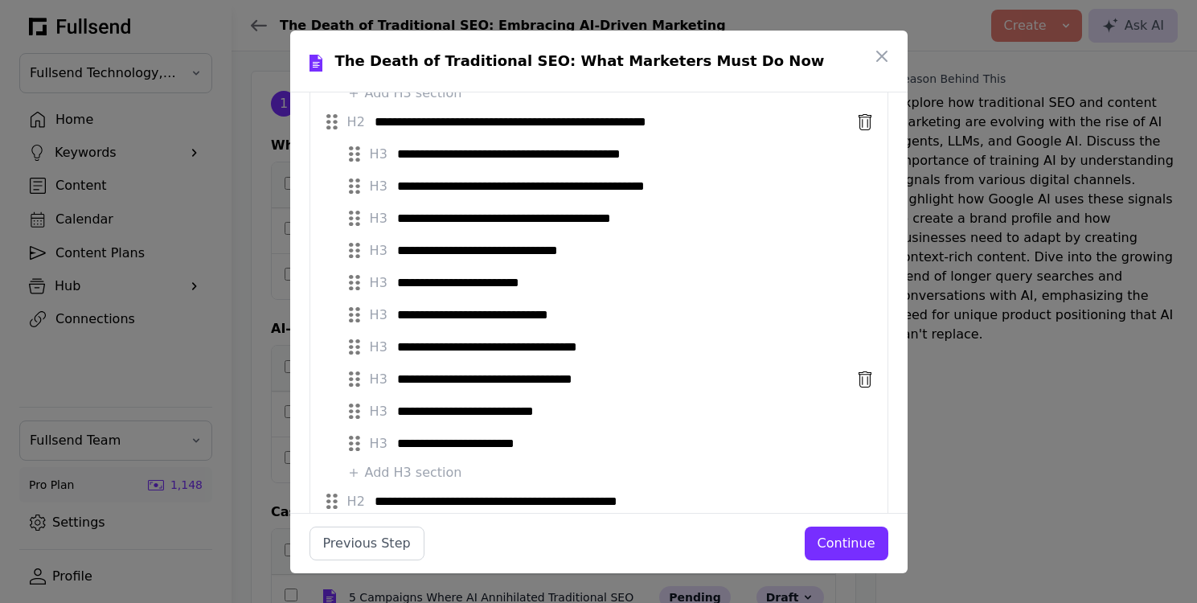 The width and height of the screenshot is (1197, 603). What do you see at coordinates (846, 543) in the screenshot?
I see `div: Continue` at bounding box center [846, 543].